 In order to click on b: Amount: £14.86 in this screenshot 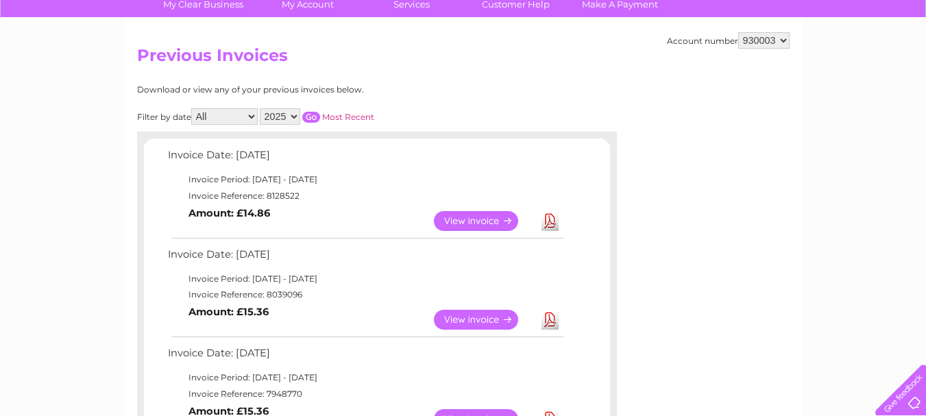, I will do `click(229, 213)`.